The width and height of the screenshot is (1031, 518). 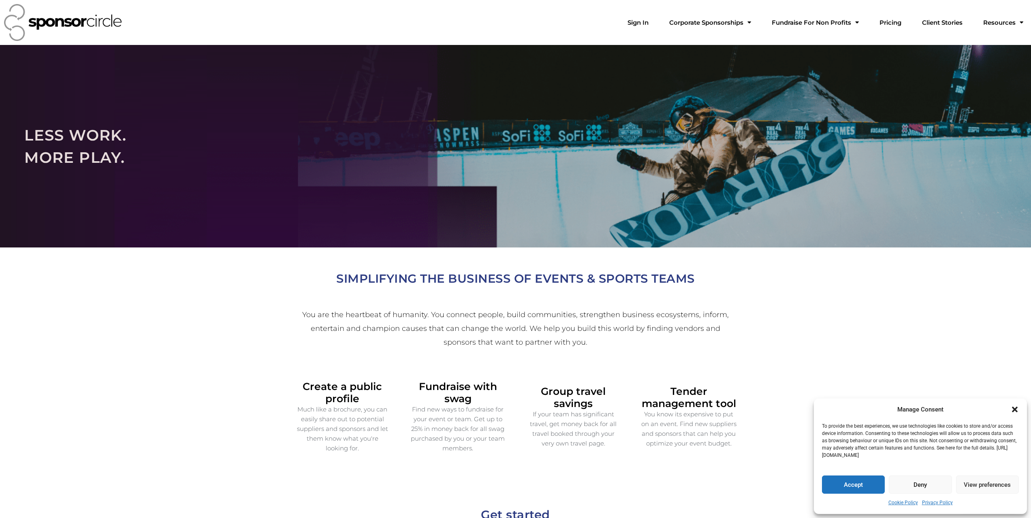 What do you see at coordinates (921, 410) in the screenshot?
I see `div: Manage Consent` at bounding box center [921, 410].